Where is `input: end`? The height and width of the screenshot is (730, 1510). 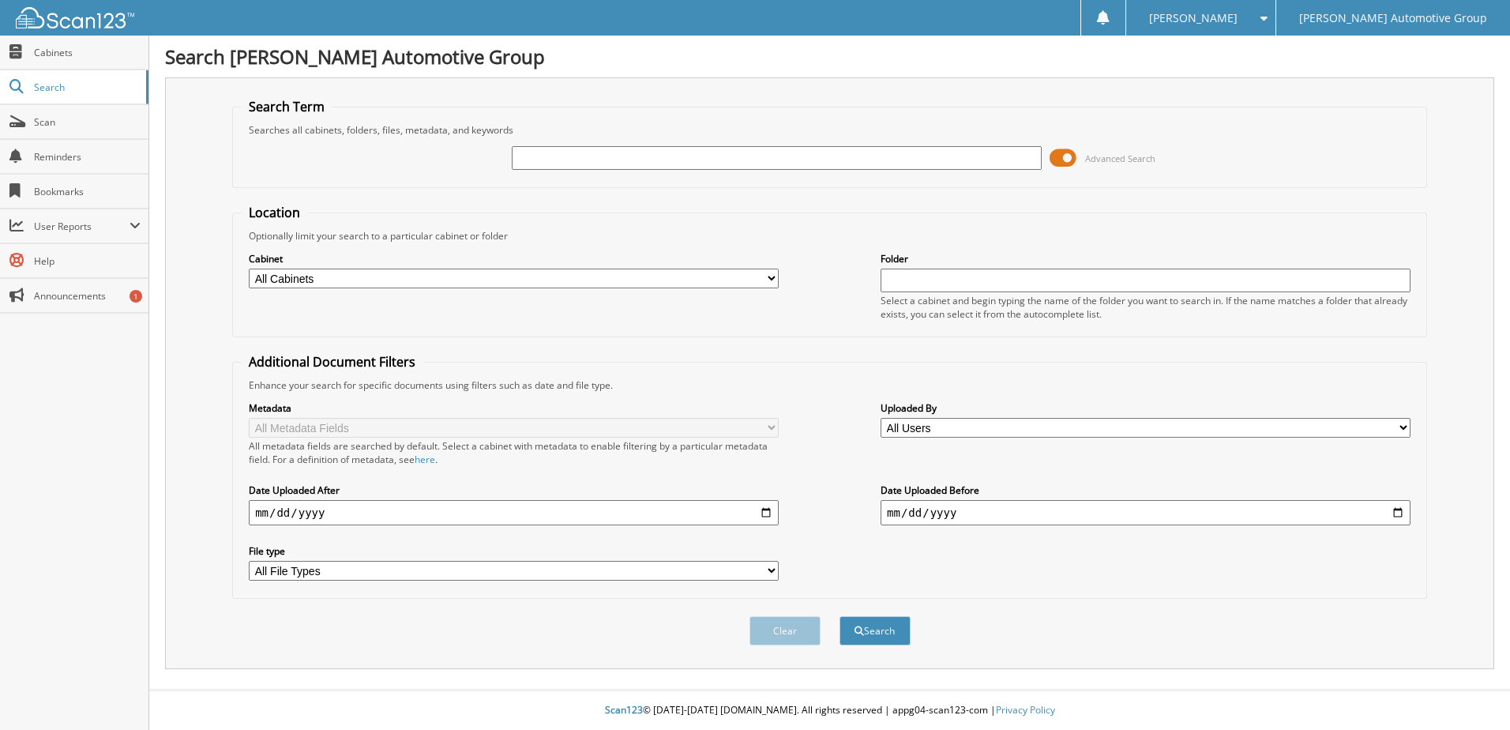
input: end is located at coordinates (1145, 513).